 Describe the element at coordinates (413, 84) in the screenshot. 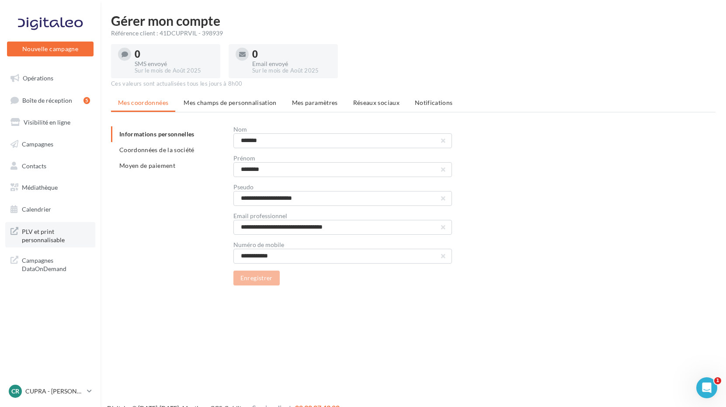

I see `div: Ces valeurs sont actualisées tous les jours à 8h00` at that location.